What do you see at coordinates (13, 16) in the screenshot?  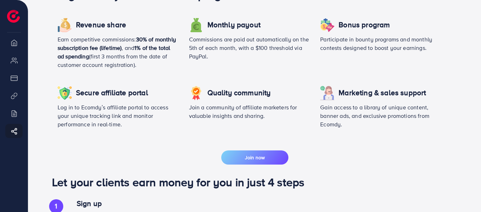 I see `a: logo` at bounding box center [13, 16].